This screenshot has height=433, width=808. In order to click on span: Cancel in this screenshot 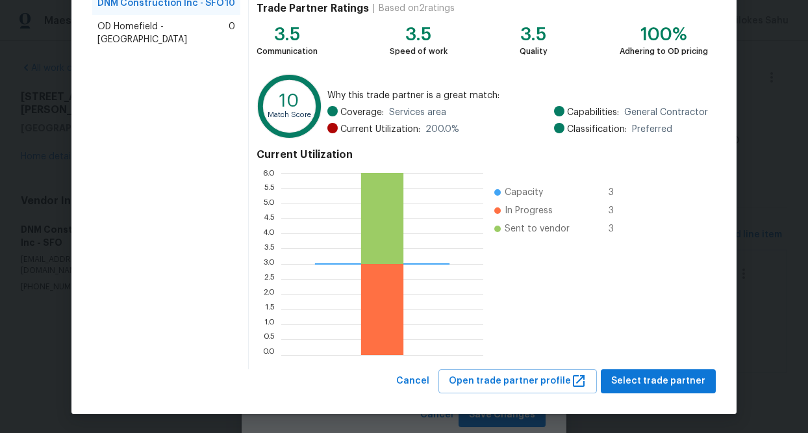, I will do `click(412, 381)`.